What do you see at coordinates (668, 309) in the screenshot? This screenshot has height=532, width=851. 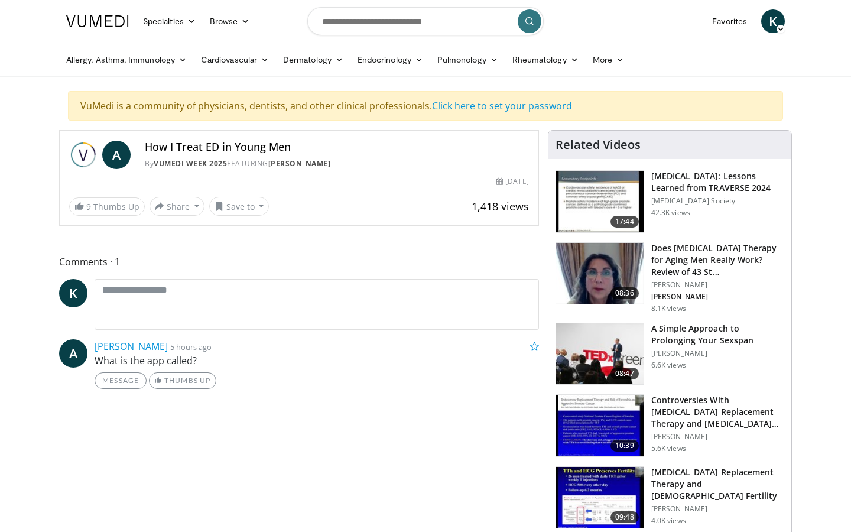 I see `p: 8.1K views` at bounding box center [668, 309].